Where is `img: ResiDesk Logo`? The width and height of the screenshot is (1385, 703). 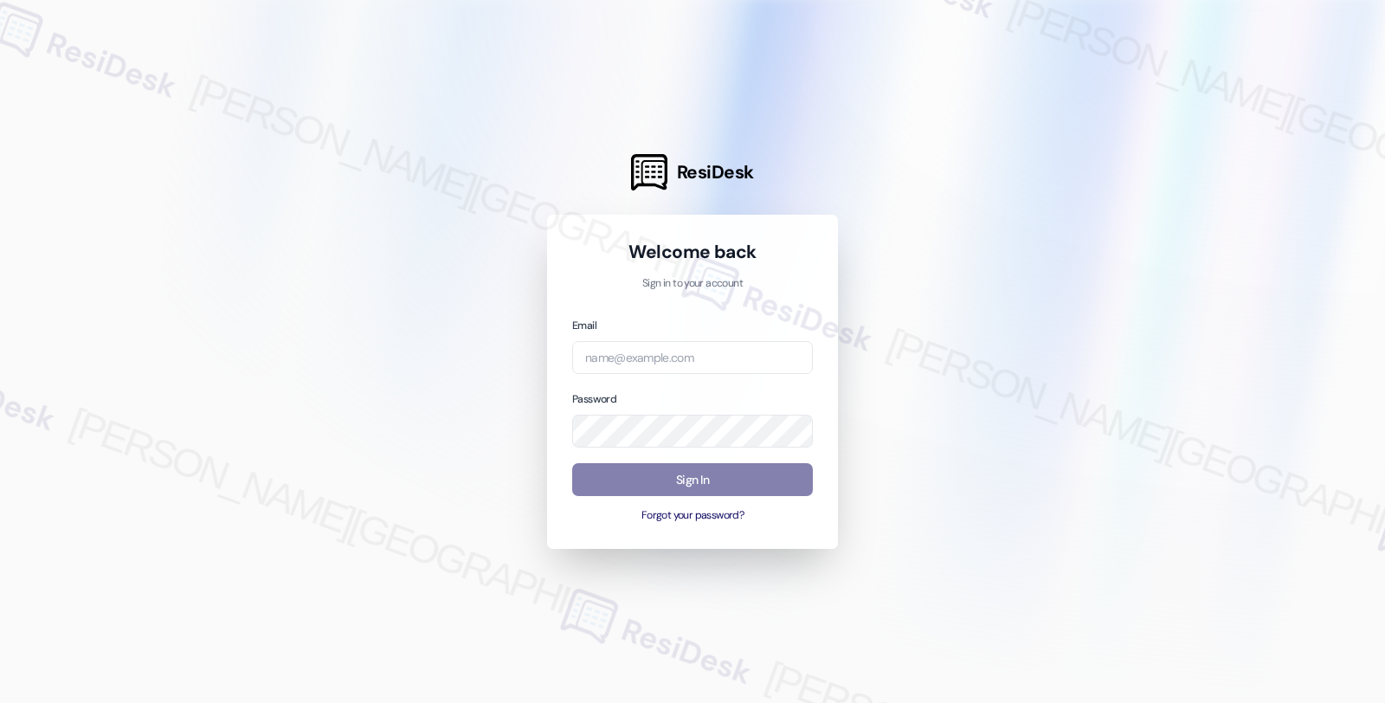
img: ResiDesk Logo is located at coordinates (649, 172).